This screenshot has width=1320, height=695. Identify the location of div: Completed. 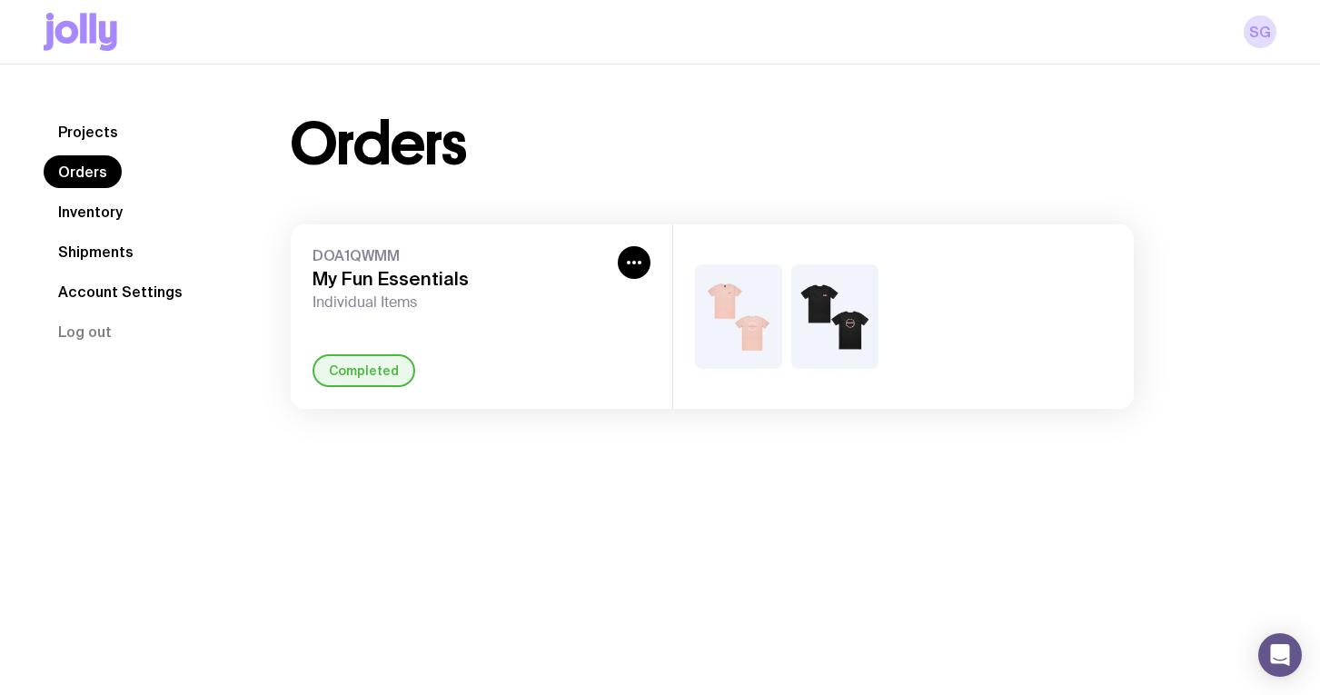
(363, 371).